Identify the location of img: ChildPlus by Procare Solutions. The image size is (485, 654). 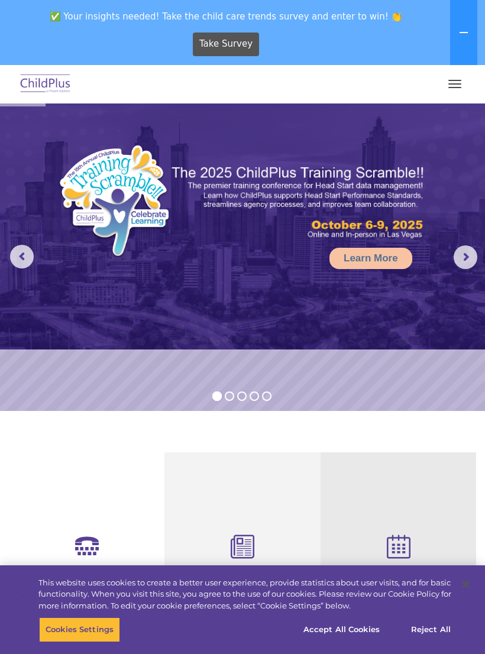
(46, 84).